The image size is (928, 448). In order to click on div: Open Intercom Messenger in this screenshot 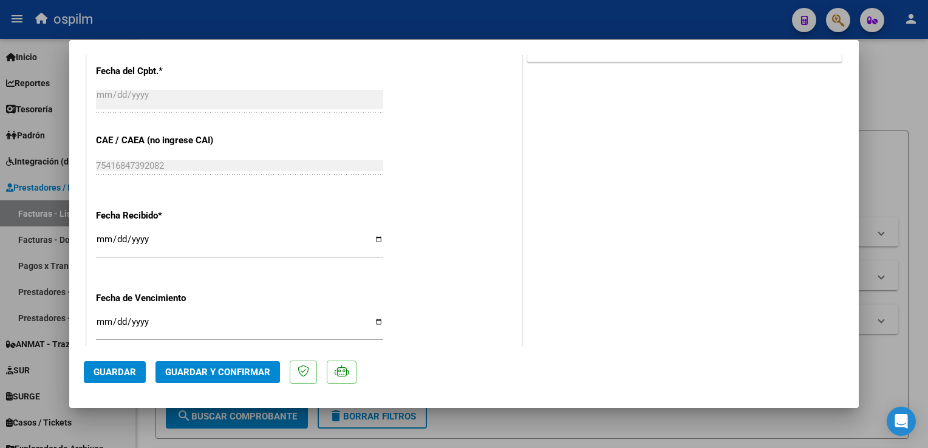, I will do `click(901, 421)`.